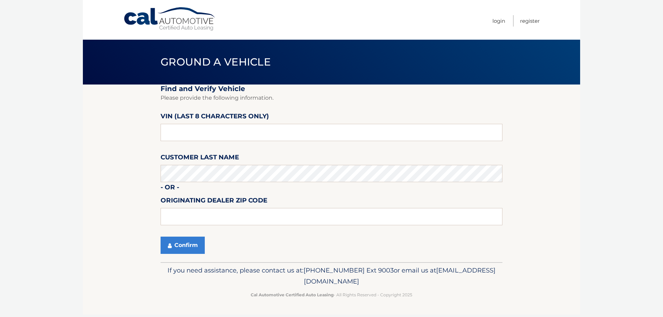 Image resolution: width=663 pixels, height=317 pixels. Describe the element at coordinates (215, 117) in the screenshot. I see `label: VIN (last 8 characters only)` at that location.